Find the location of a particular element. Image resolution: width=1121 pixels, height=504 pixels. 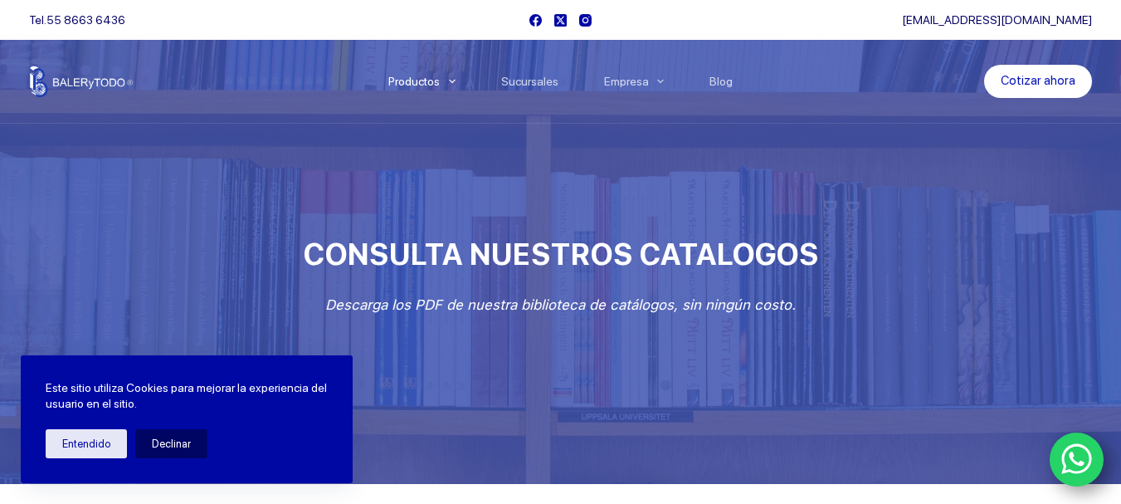

button: Declinar is located at coordinates (171, 443).